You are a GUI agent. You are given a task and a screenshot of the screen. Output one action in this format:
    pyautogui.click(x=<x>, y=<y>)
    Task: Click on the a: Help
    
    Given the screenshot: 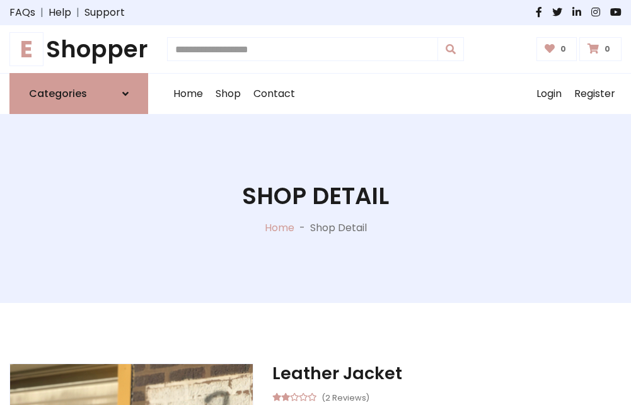 What is the action you would take?
    pyautogui.click(x=60, y=13)
    